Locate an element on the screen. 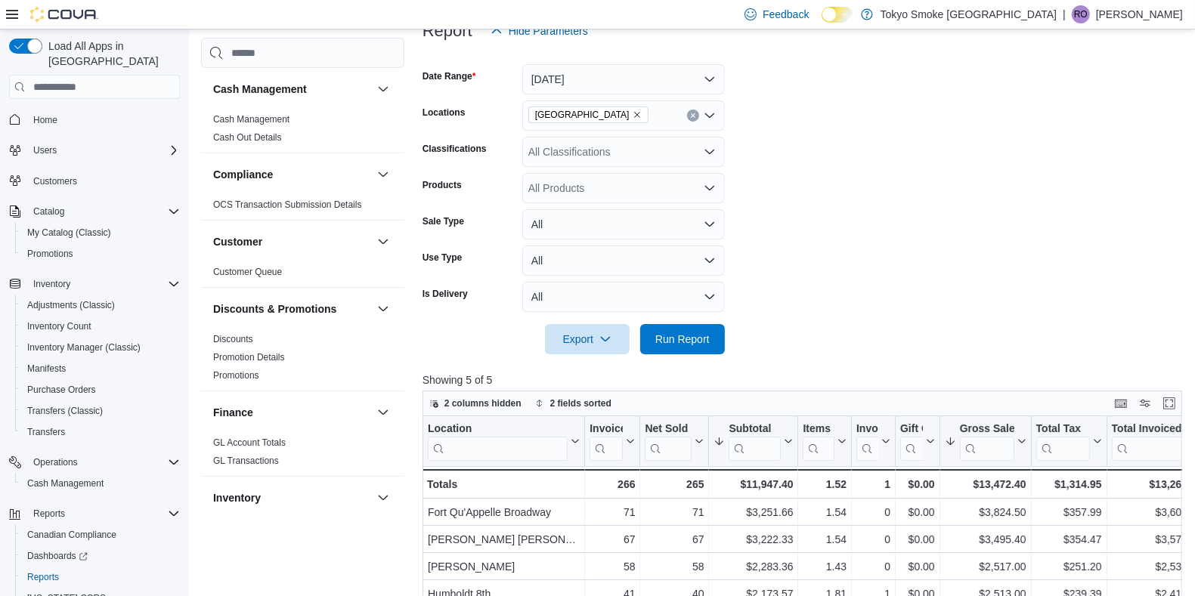 This screenshot has width=1195, height=596. button: Invoices Sold is located at coordinates (612, 441).